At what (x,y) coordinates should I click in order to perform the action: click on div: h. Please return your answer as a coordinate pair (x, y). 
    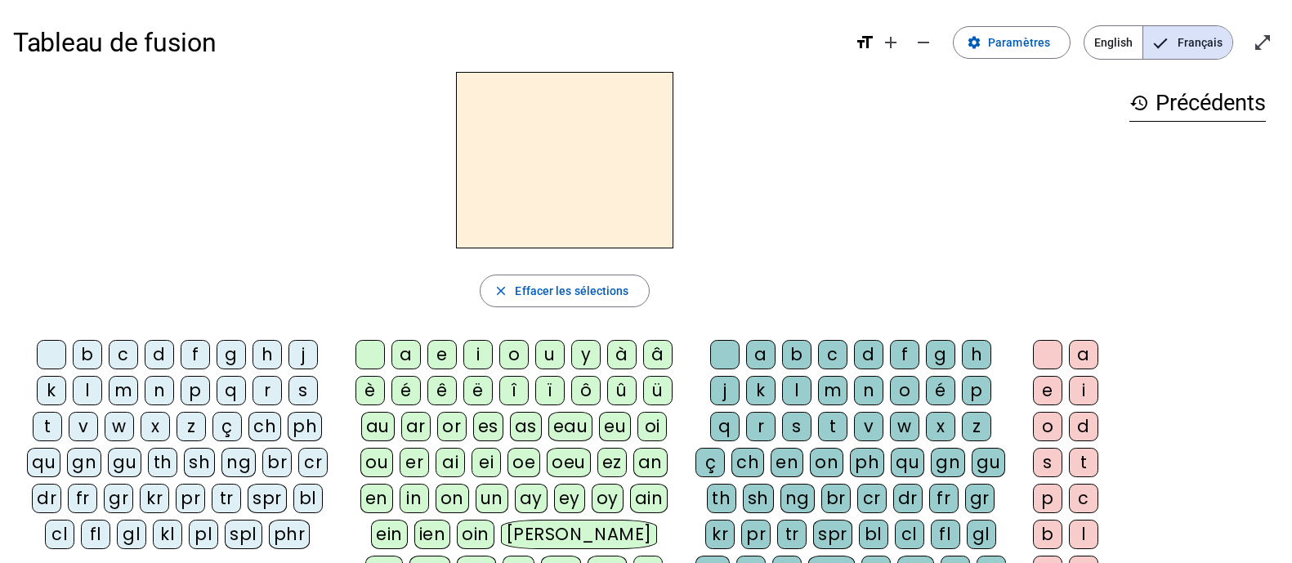
    Looking at the image, I should click on (267, 355).